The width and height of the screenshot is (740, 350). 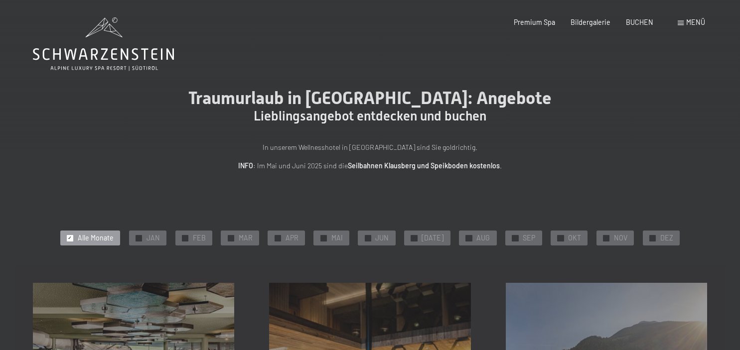 What do you see at coordinates (640, 22) in the screenshot?
I see `span: BUCHEN` at bounding box center [640, 22].